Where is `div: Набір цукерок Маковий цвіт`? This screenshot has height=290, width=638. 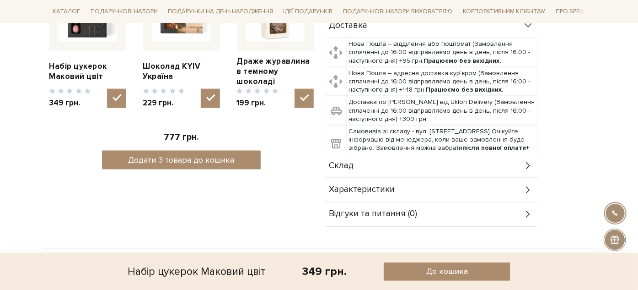
div: Набір цукерок Маковий цвіт is located at coordinates (196, 271).